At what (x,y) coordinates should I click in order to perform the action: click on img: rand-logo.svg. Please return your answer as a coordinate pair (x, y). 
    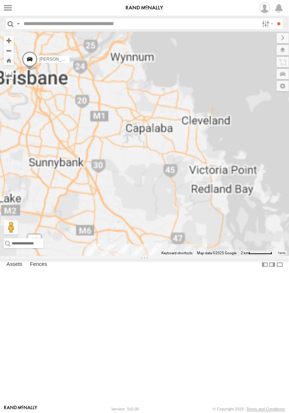
    Looking at the image, I should click on (145, 8).